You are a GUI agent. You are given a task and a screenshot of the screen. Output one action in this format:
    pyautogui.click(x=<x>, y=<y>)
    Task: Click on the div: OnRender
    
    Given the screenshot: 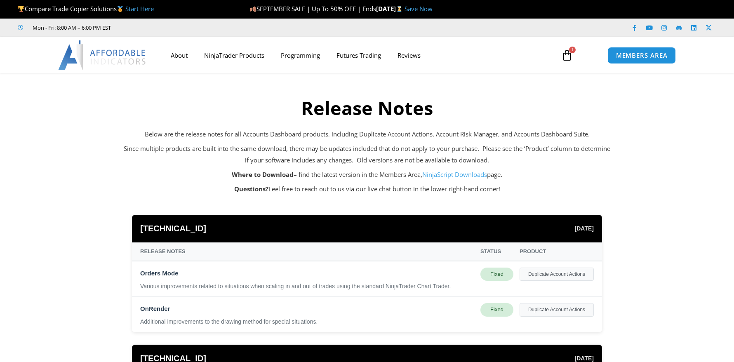 What is the action you would take?
    pyautogui.click(x=307, y=309)
    